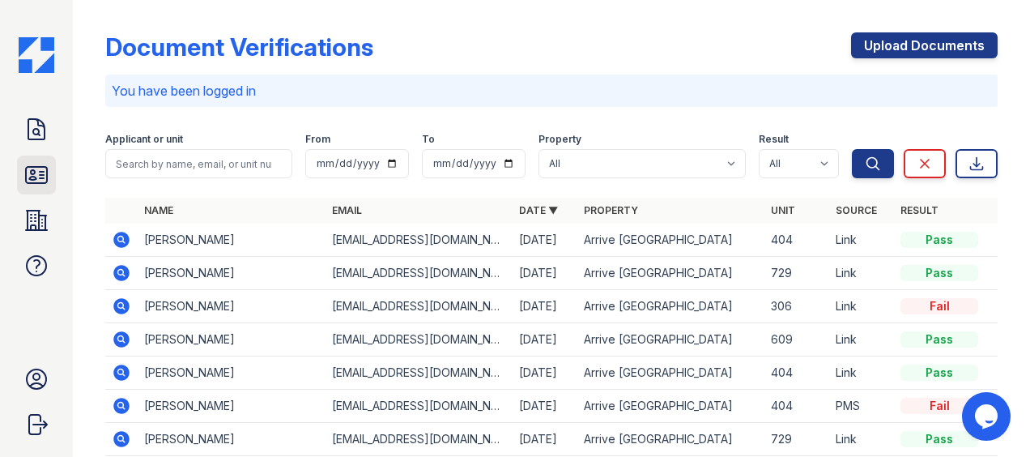 This screenshot has height=457, width=1030. What do you see at coordinates (610, 210) in the screenshot?
I see `a: Property` at bounding box center [610, 210].